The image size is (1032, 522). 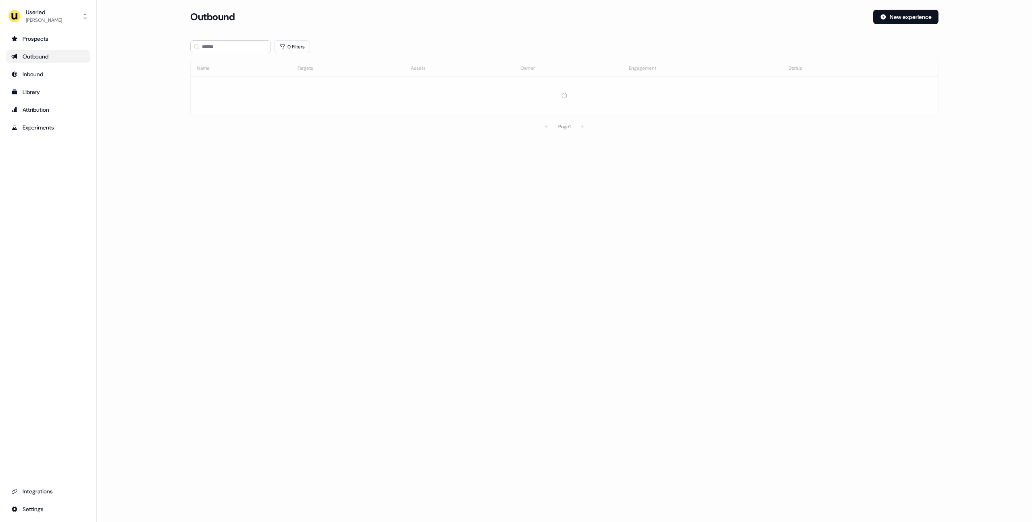 I want to click on a: Go to prospects, so click(x=48, y=39).